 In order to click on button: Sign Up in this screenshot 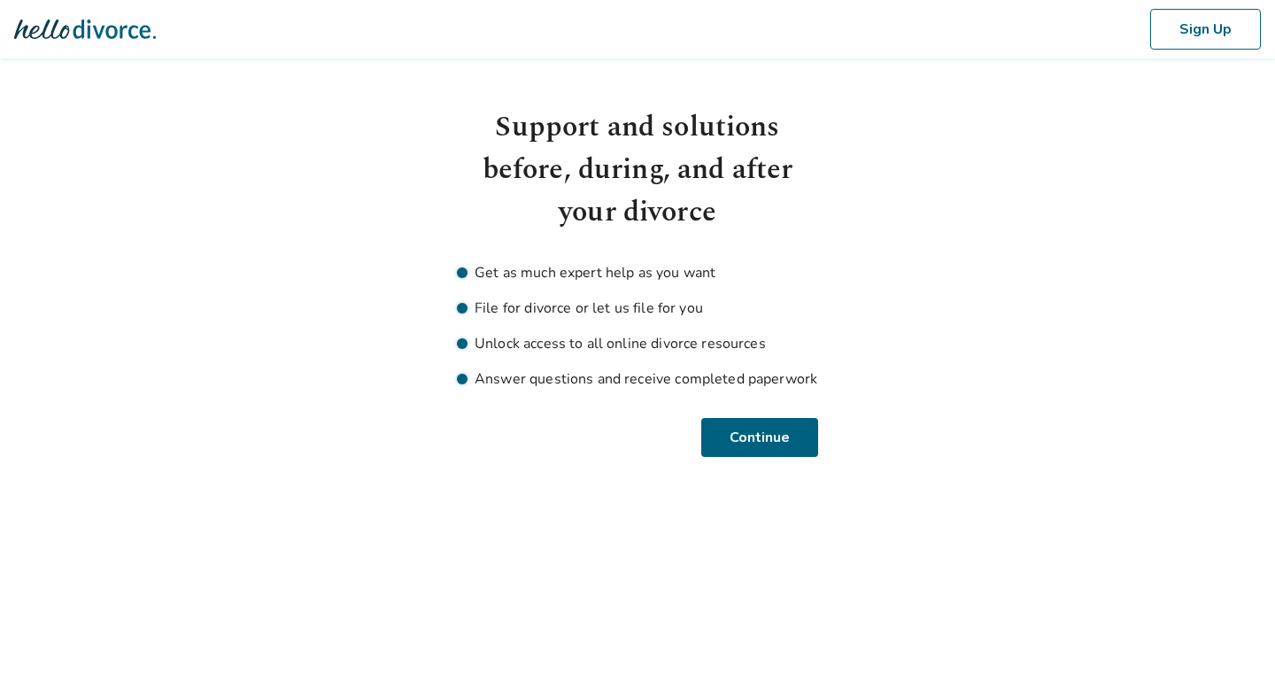, I will do `click(1205, 29)`.